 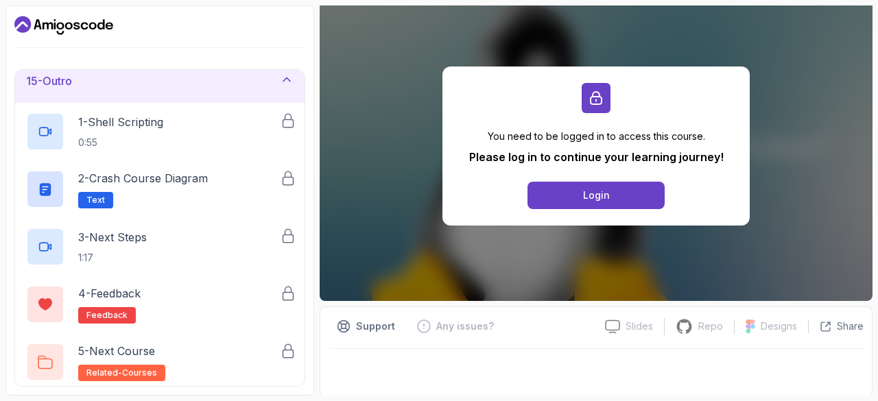 What do you see at coordinates (160, 132) in the screenshot?
I see `button: 1-Shell Scripting0:55` at bounding box center [160, 132].